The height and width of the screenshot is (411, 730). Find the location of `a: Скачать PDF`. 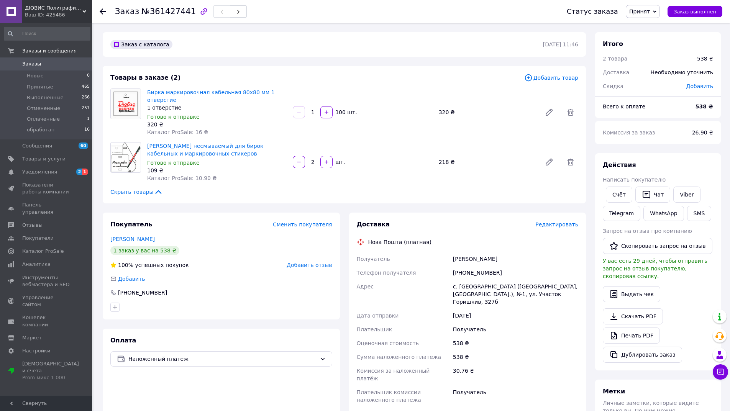

a: Скачать PDF is located at coordinates (633, 317).